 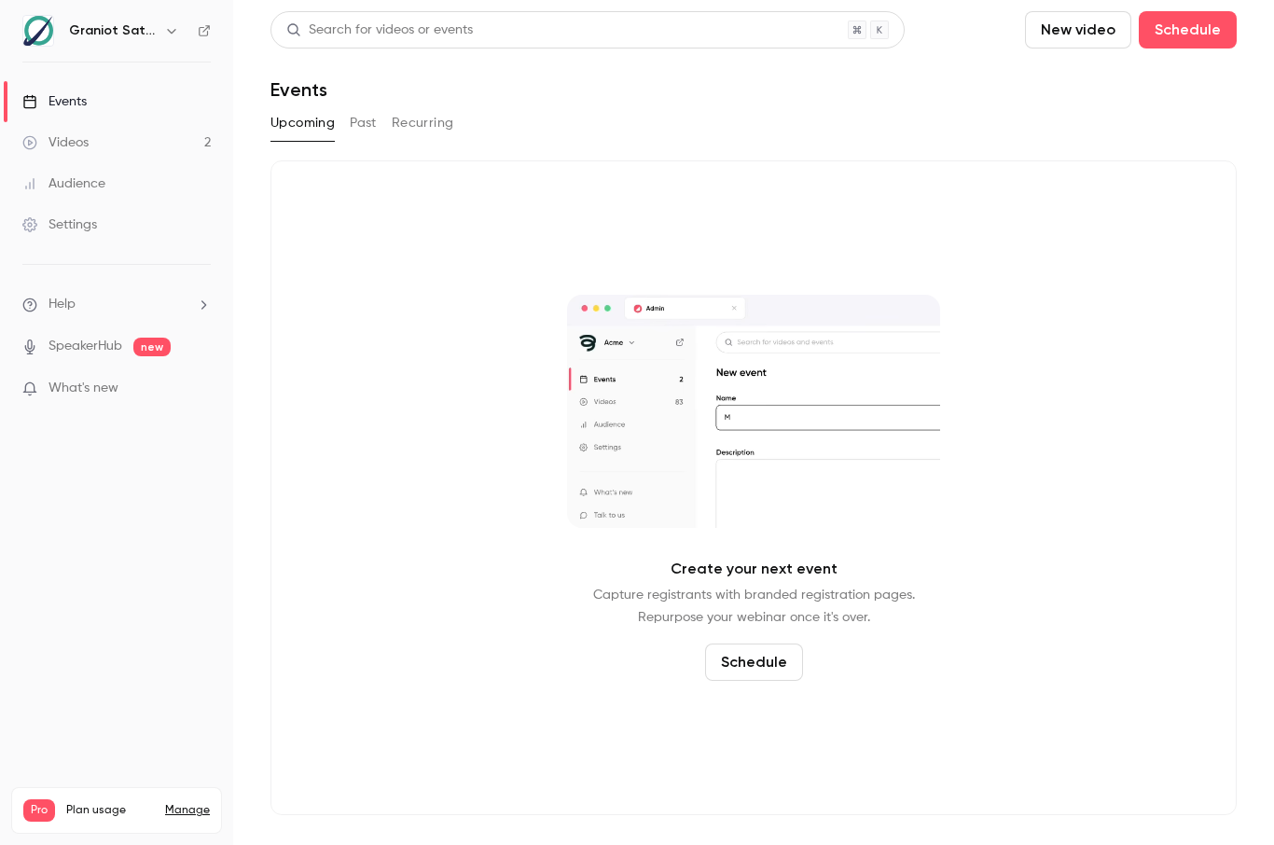 I want to click on a: SpeakerHub, so click(x=85, y=346).